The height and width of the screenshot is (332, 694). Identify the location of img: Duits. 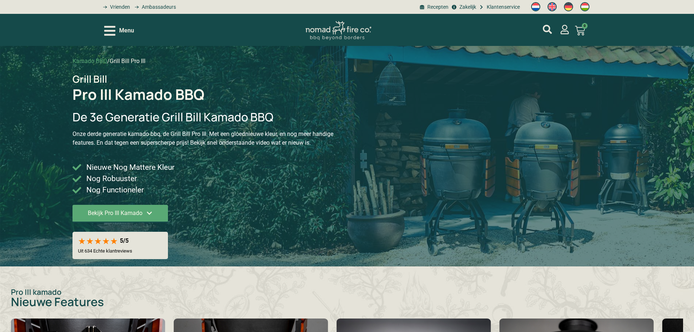
(569, 7).